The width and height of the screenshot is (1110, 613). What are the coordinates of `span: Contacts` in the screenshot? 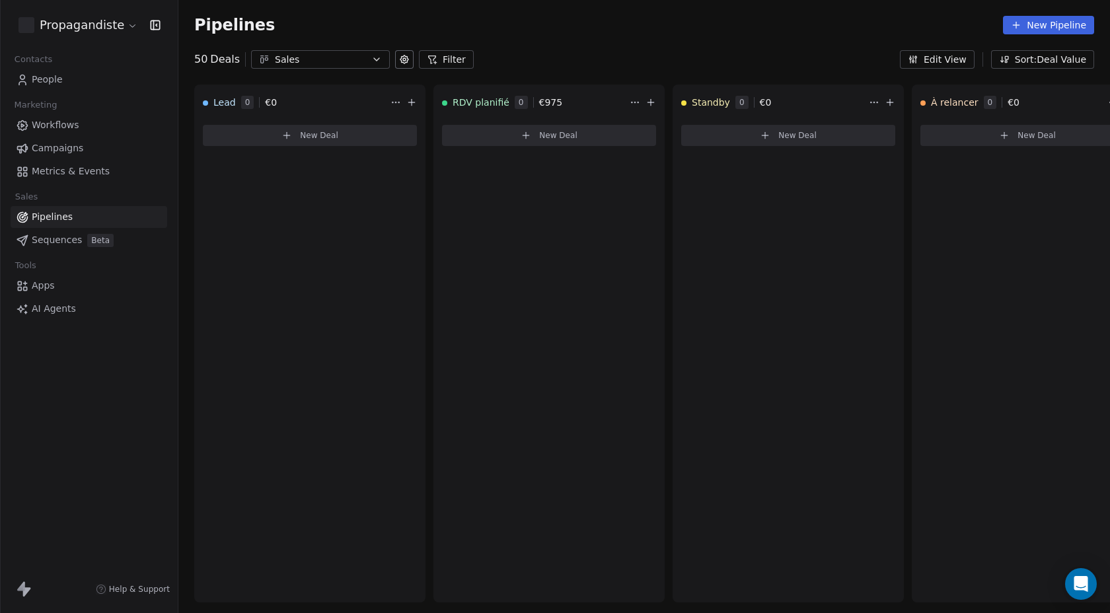 It's located at (33, 59).